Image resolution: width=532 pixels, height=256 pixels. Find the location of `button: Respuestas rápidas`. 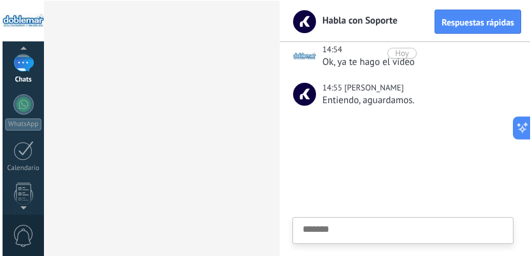

button: Respuestas rápidas is located at coordinates (475, 22).